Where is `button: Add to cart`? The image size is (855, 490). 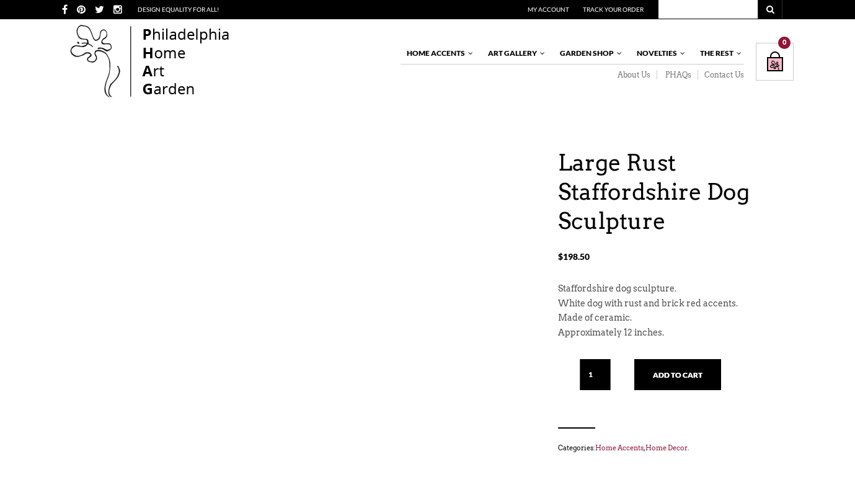
button: Add to cart is located at coordinates (678, 375).